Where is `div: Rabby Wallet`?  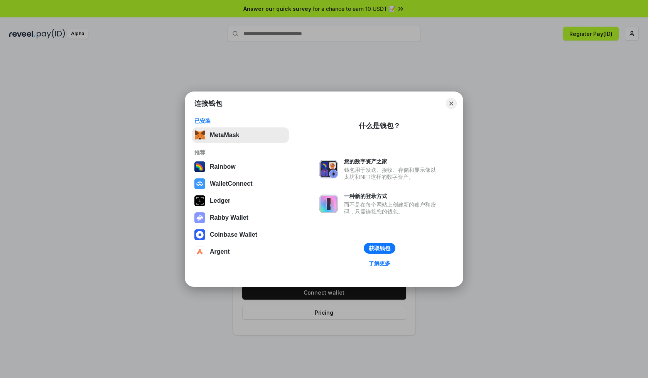
div: Rabby Wallet is located at coordinates (229, 218).